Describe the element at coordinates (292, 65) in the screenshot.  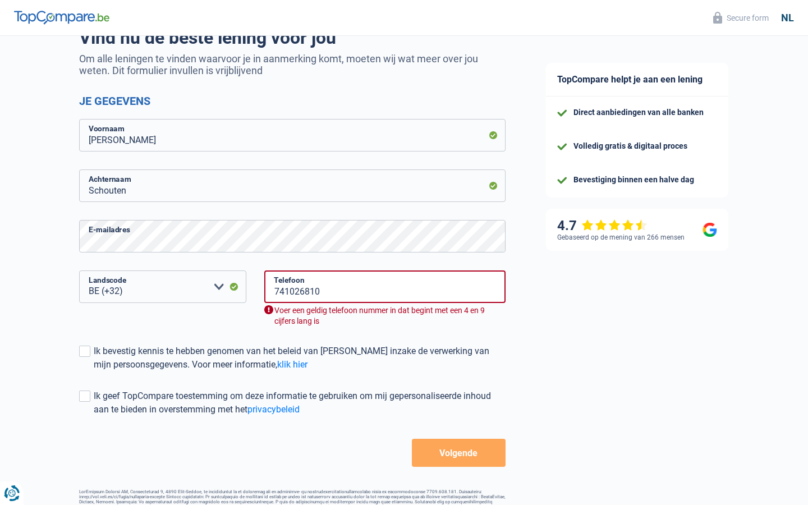
I see `p: Om alle leningen te vinden waarvoor je in aanmerking komt, moeten wij wat meer over jou weten. Di...` at that location.